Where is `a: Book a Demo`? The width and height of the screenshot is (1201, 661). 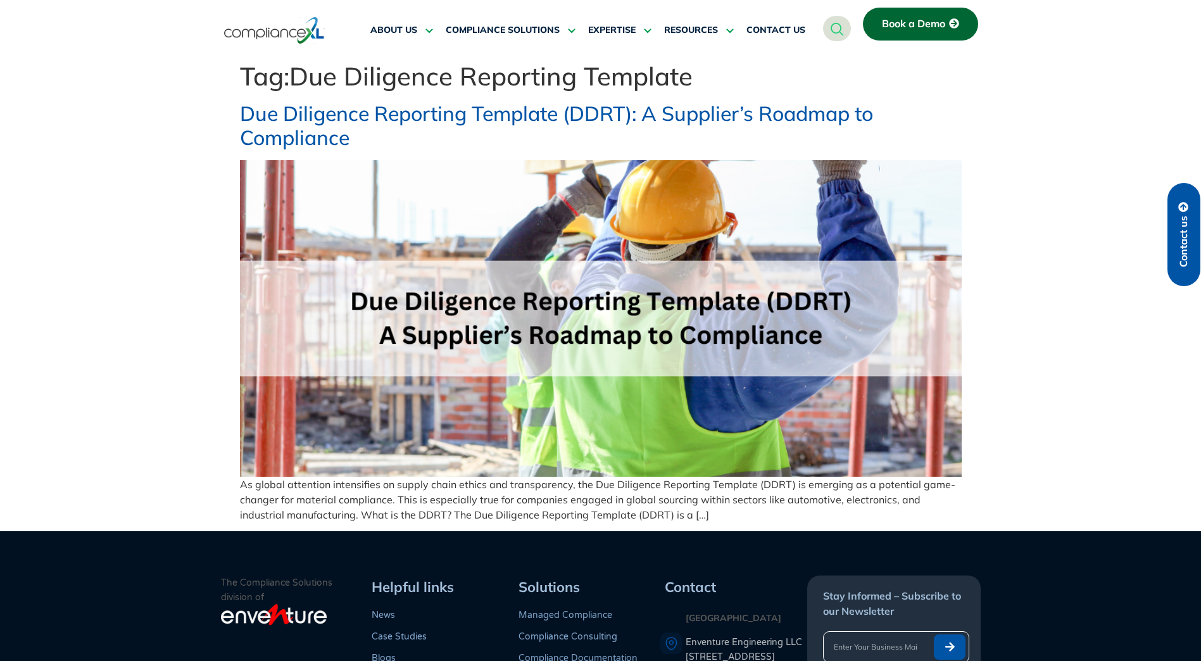
a: Book a Demo is located at coordinates (920, 24).